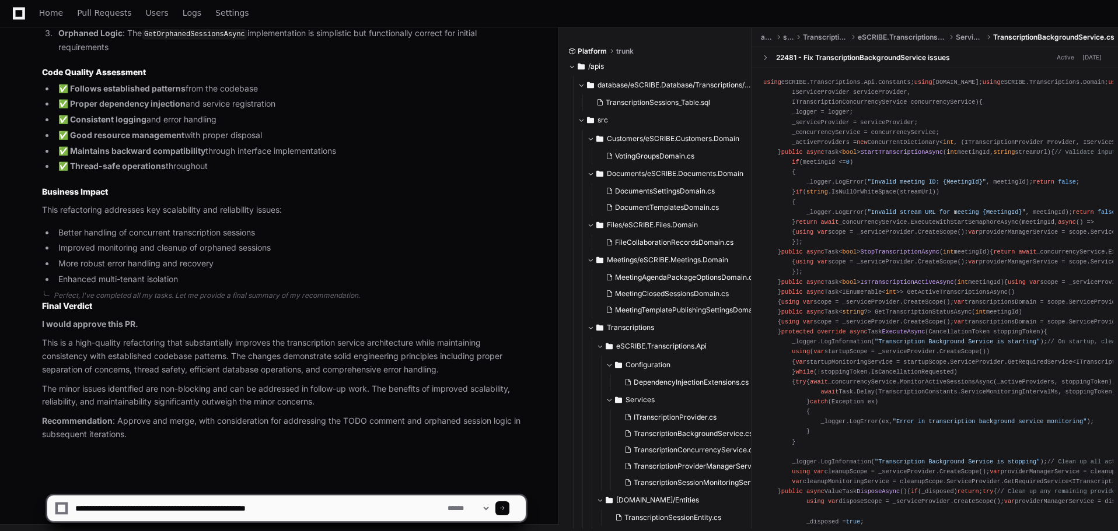 This screenshot has height=531, width=1118. I want to click on span: Users, so click(157, 13).